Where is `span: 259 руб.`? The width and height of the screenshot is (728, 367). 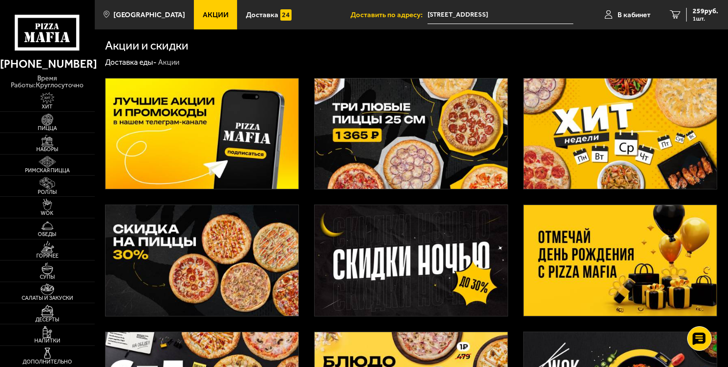 span: 259 руб. is located at coordinates (705, 11).